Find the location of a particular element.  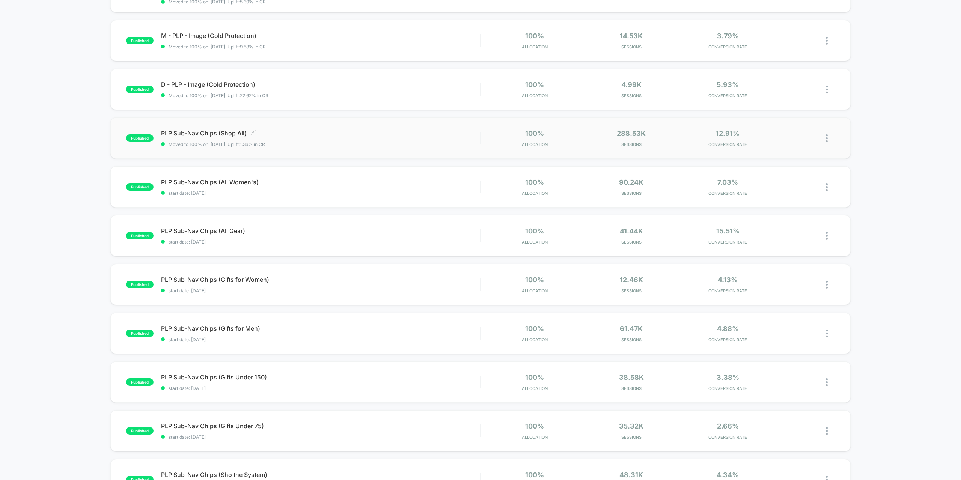

span: 7.03% is located at coordinates (728, 182).